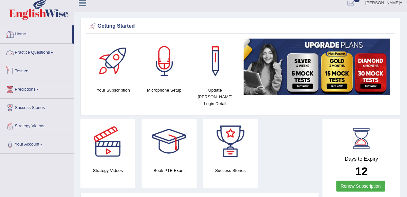 The image size is (407, 197). Describe the element at coordinates (37, 144) in the screenshot. I see `a: Your Account` at that location.